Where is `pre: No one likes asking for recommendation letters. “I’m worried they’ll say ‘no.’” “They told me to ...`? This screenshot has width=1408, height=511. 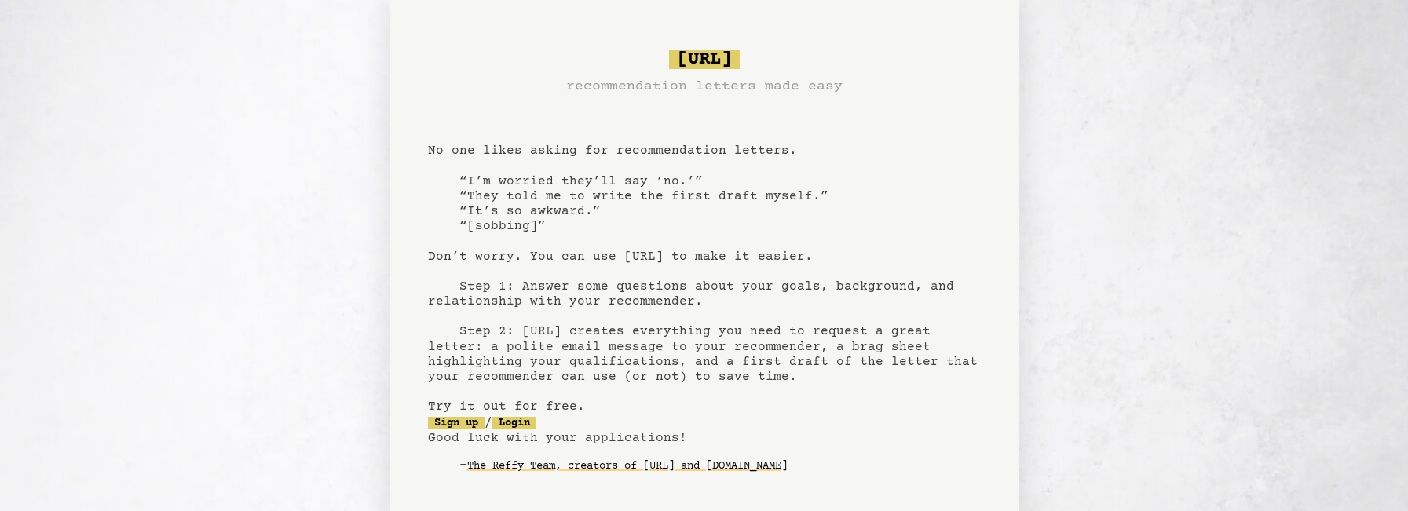 pre: No one likes asking for recommendation letters. “I’m worried they’ll say ‘no.’” “They told me to ... is located at coordinates (704, 274).